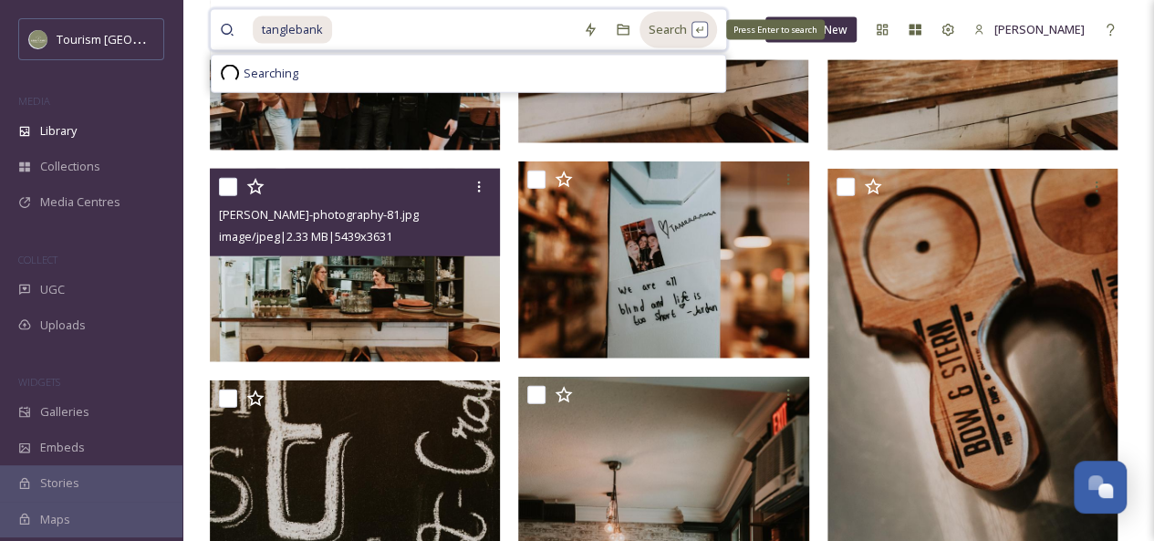 This screenshot has width=1154, height=541. Describe the element at coordinates (38, 39) in the screenshot. I see `img: Abbotsford_Snapsea.png` at that location.